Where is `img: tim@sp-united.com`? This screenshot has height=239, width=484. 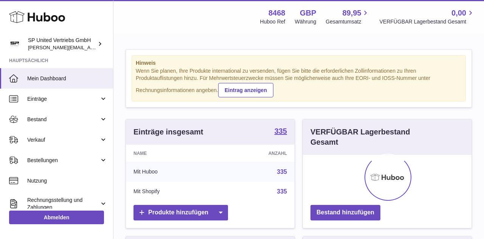
img: tim@sp-united.com is located at coordinates (15, 44).